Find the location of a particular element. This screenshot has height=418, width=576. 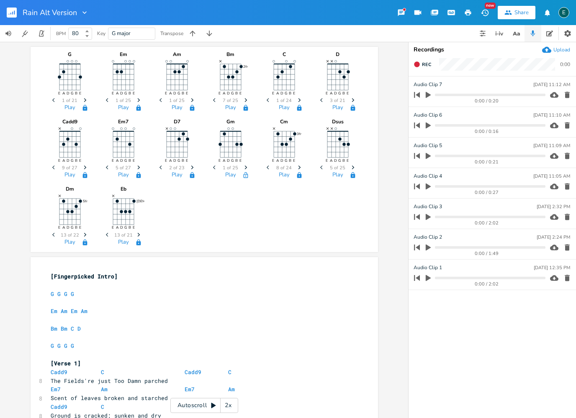

div: Em is located at coordinates (123, 54).